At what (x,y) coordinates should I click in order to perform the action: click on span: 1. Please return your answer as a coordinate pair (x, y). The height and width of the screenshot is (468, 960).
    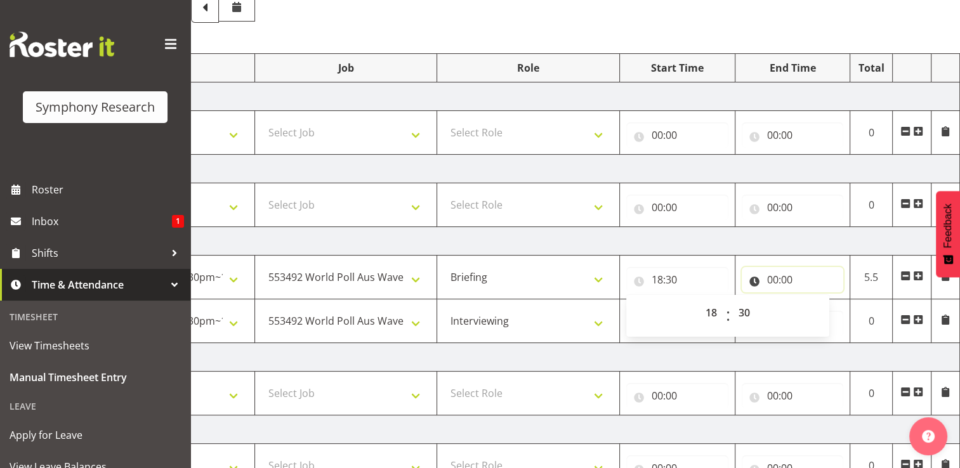
    Looking at the image, I should click on (178, 221).